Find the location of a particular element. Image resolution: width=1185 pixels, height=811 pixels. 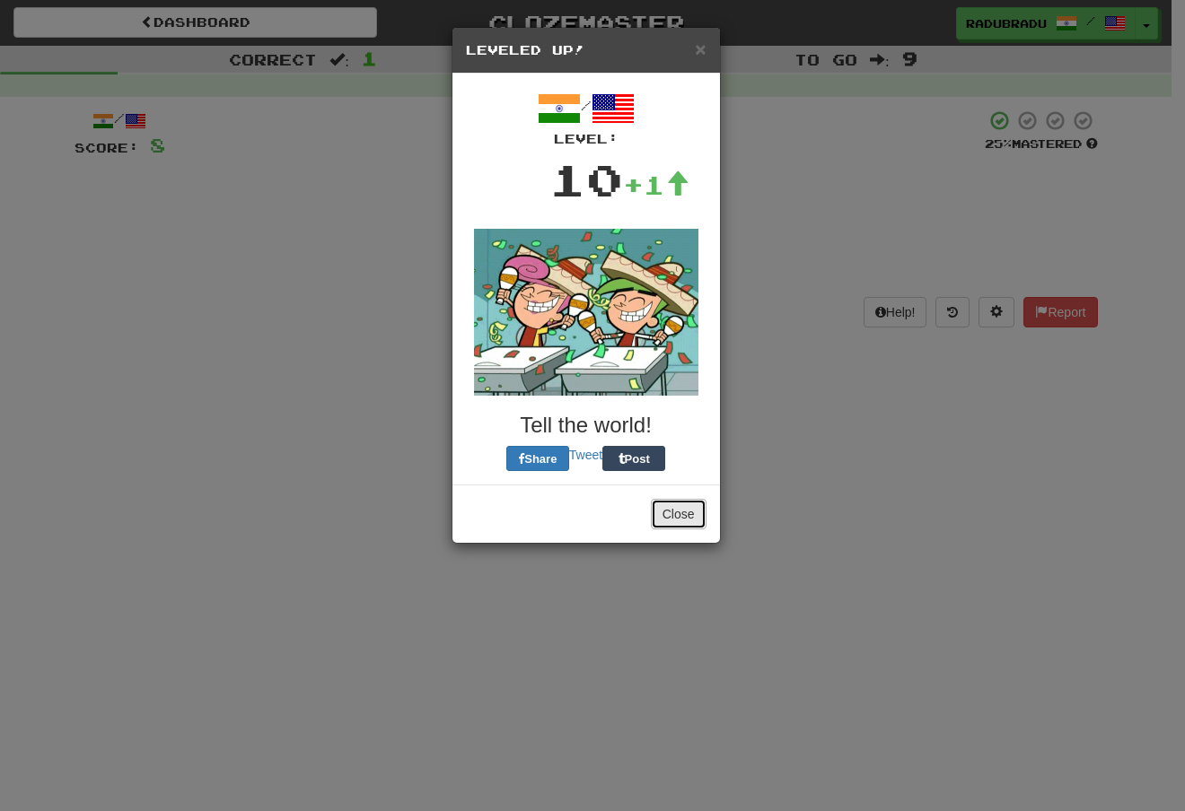

div: Level: is located at coordinates (586, 139).